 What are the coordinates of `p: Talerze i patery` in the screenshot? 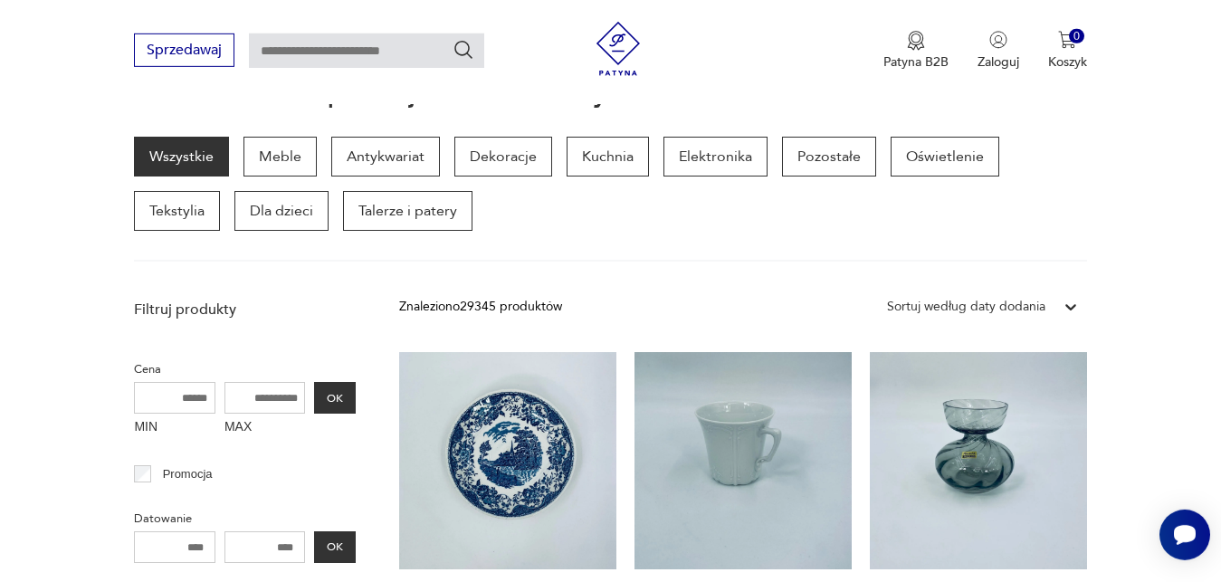 It's located at (407, 211).